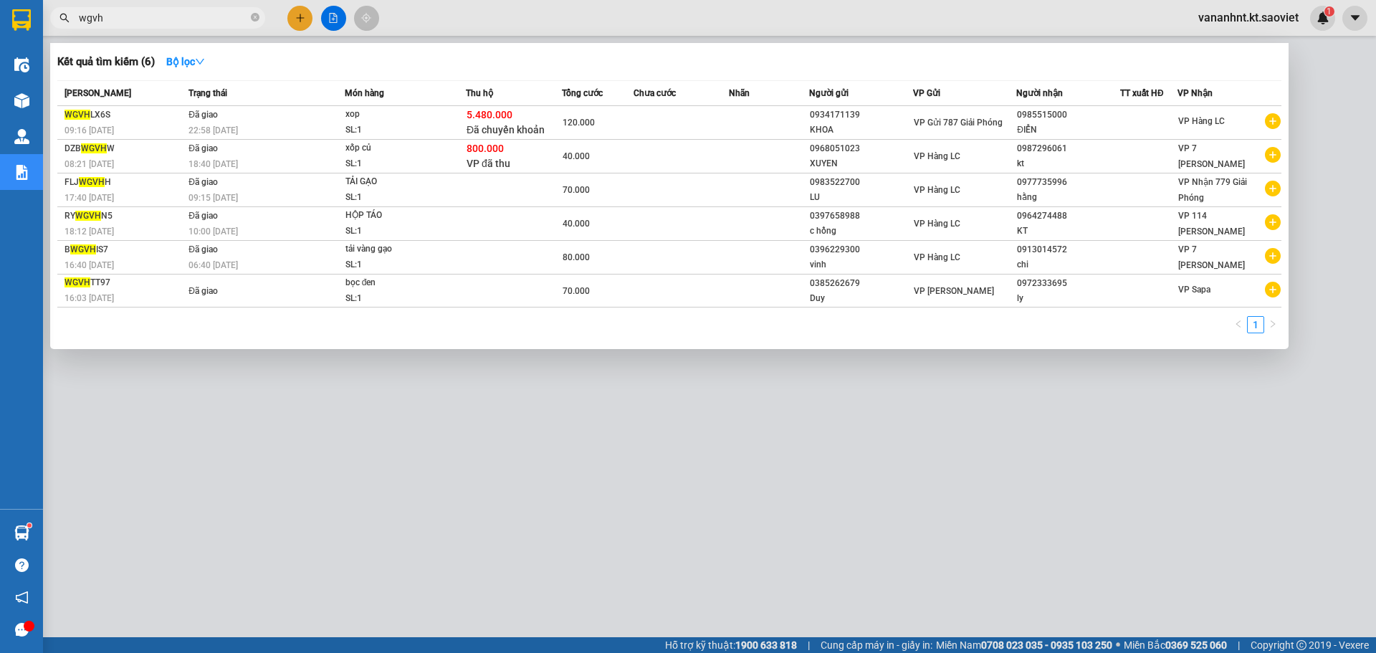 The width and height of the screenshot is (1376, 653). What do you see at coordinates (1068, 283) in the screenshot?
I see `div: 0972333695` at bounding box center [1068, 283].